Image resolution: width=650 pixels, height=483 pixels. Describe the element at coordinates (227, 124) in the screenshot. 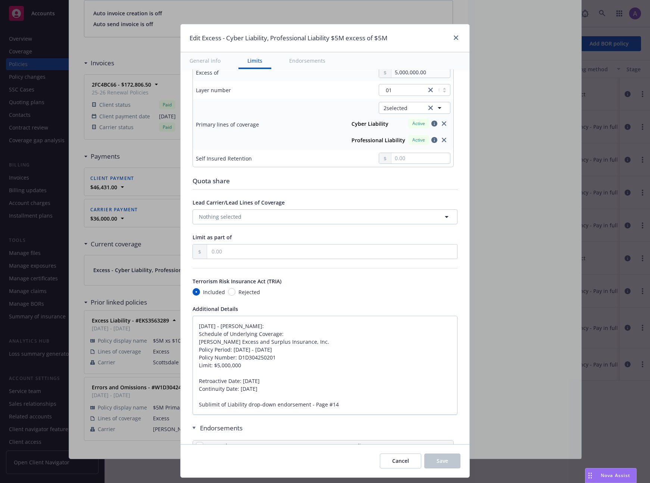

I see `div: Primary lines of coverage` at that location.